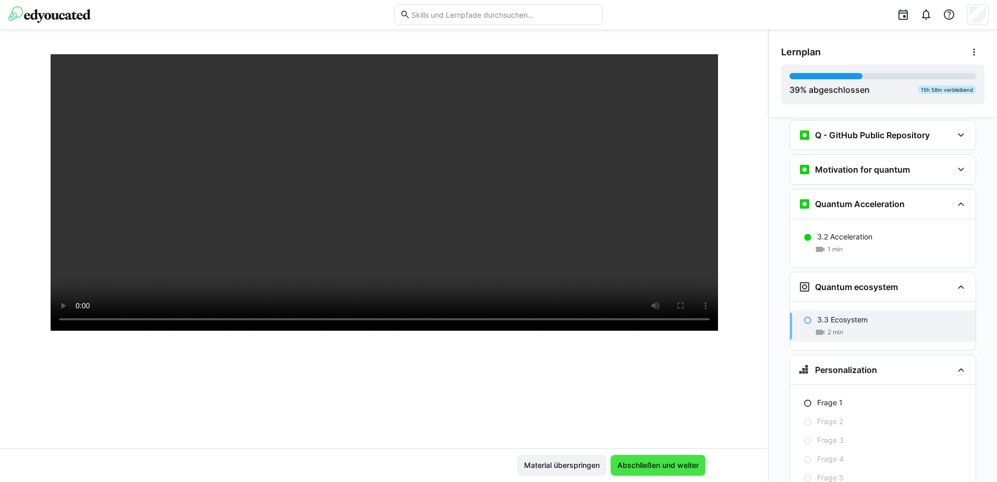 This screenshot has width=997, height=482. What do you see at coordinates (562, 465) in the screenshot?
I see `span: Material überspringen` at bounding box center [562, 465].